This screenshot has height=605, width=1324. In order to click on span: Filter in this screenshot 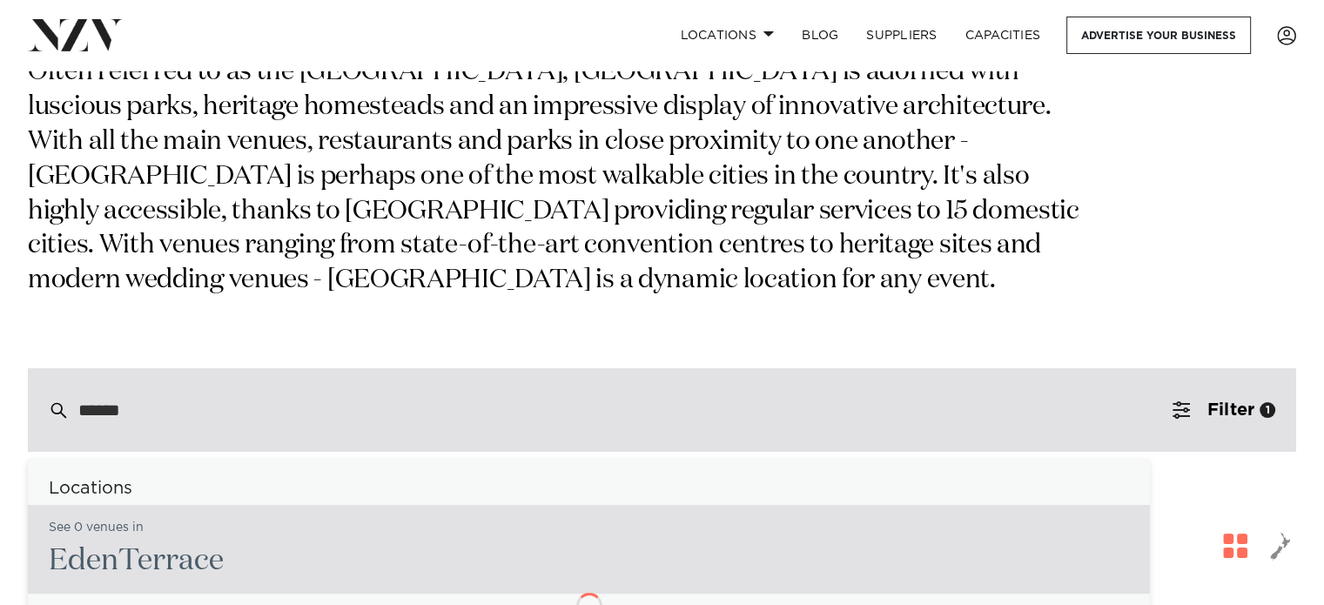, I will do `click(1231, 410)`.